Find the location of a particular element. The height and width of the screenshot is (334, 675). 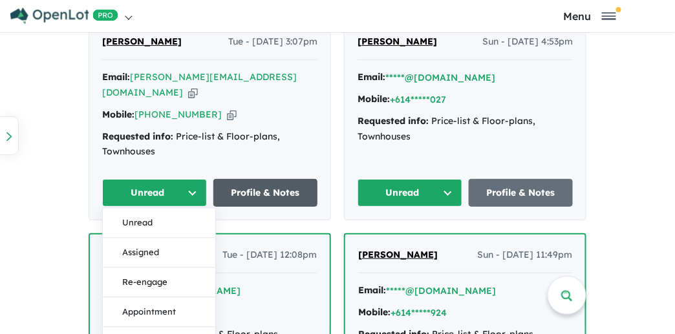

img: Openlot PRO Logo White is located at coordinates (64, 16).